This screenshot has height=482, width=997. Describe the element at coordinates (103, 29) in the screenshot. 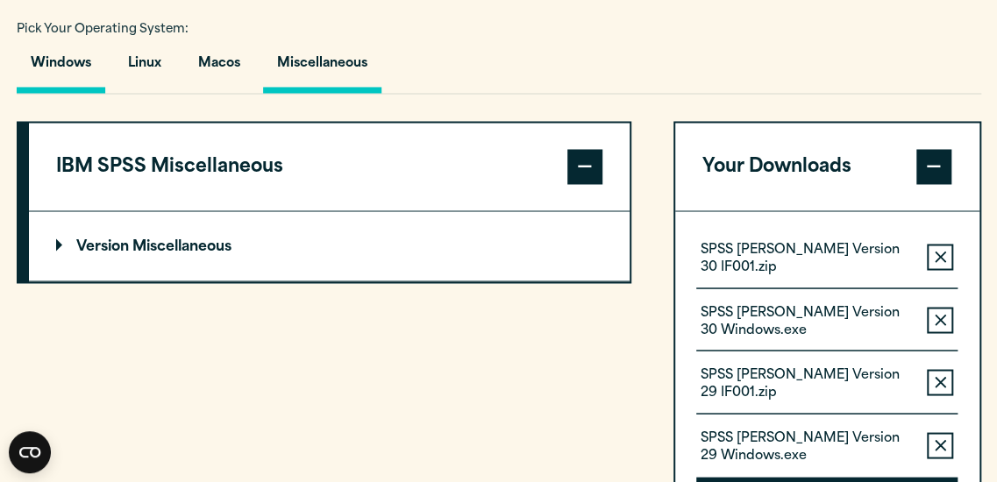

I see `span: Pick Your Operating System:` at that location.